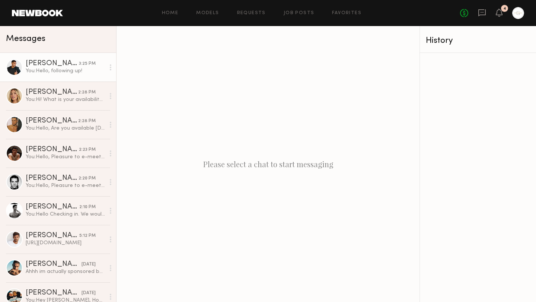 This screenshot has width=536, height=302. Describe the element at coordinates (346, 13) in the screenshot. I see `a: Favorites` at that location.